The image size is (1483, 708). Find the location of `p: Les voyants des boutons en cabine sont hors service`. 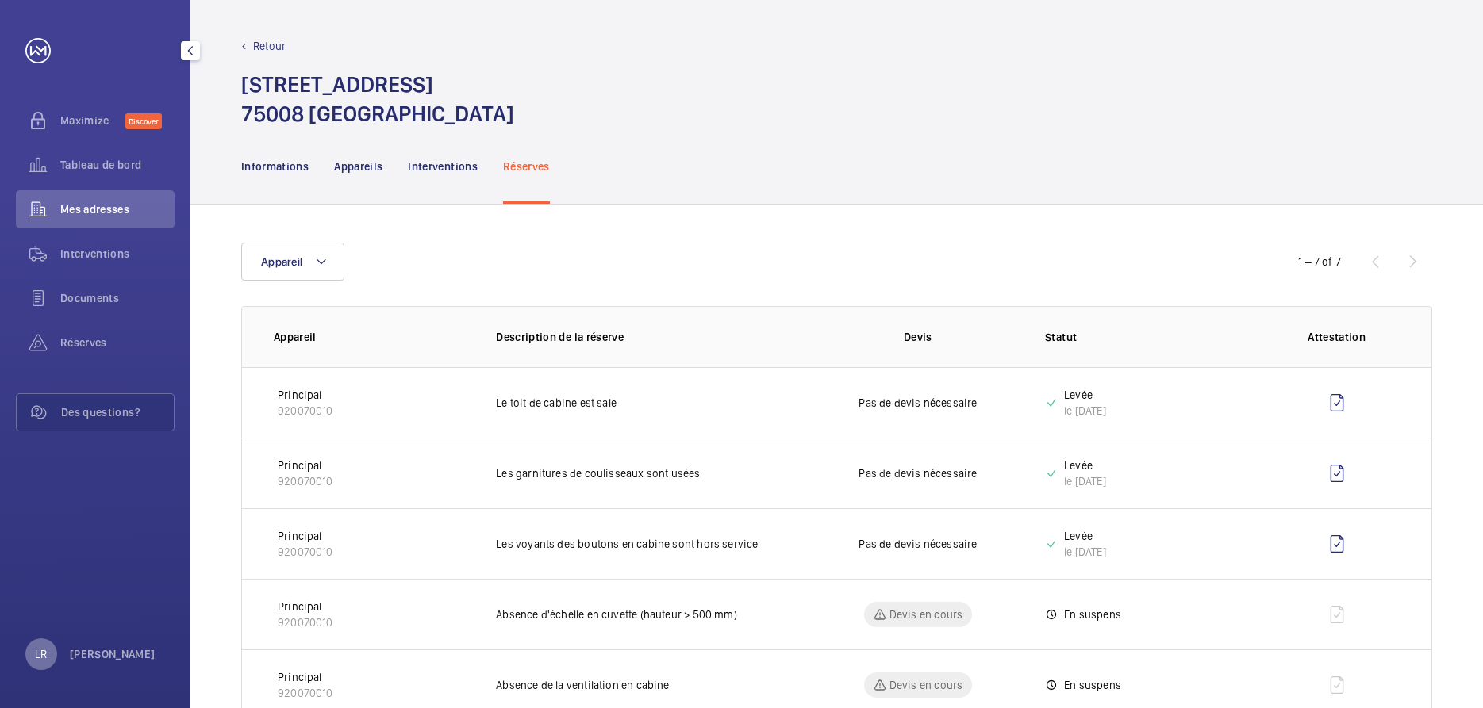

p: Les voyants des boutons en cabine sont hors service is located at coordinates (643, 544).